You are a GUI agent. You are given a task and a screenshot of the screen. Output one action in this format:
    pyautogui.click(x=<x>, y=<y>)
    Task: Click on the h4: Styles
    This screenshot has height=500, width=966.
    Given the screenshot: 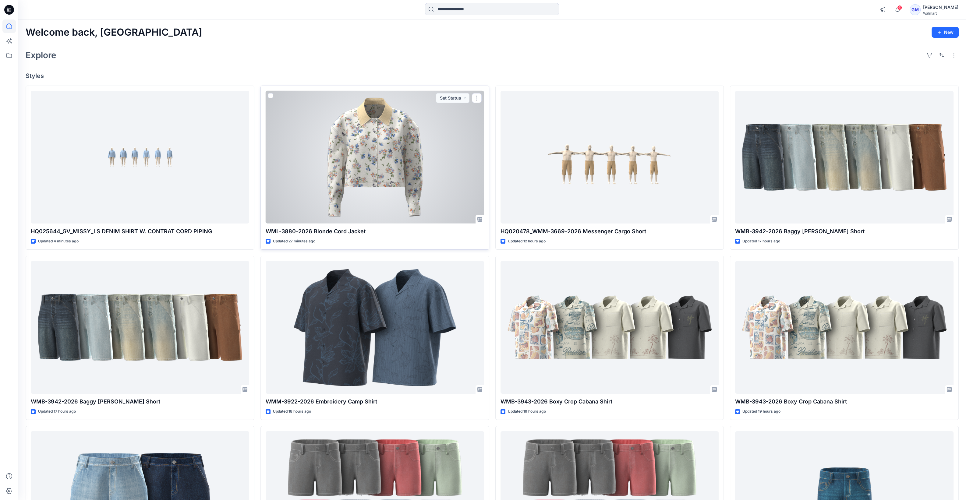 What is the action you would take?
    pyautogui.click(x=492, y=76)
    